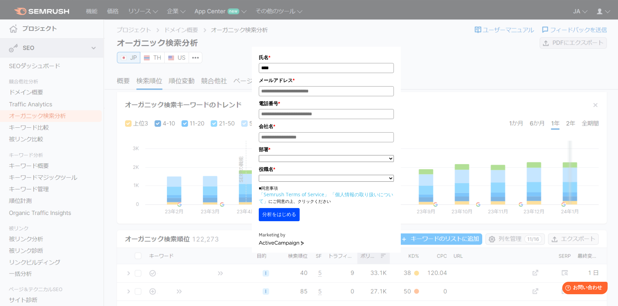 The width and height of the screenshot is (618, 306). What do you see at coordinates (326, 235) in the screenshot?
I see `div: Marketing by` at bounding box center [326, 235].